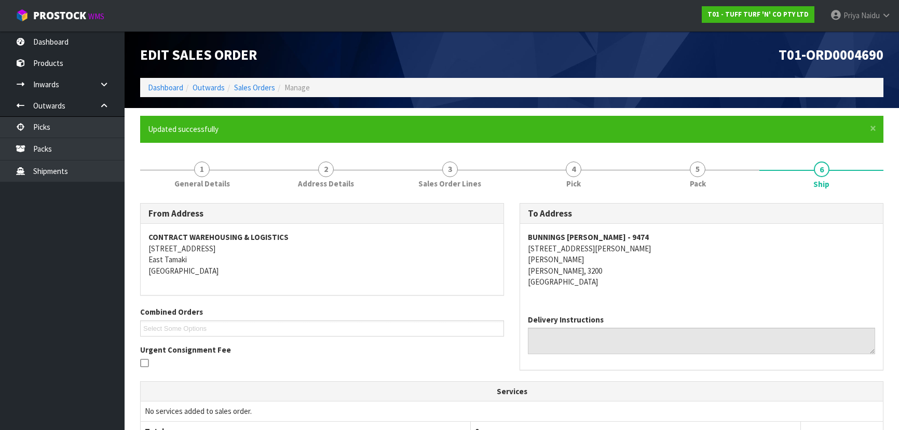  I want to click on span: General Details, so click(202, 183).